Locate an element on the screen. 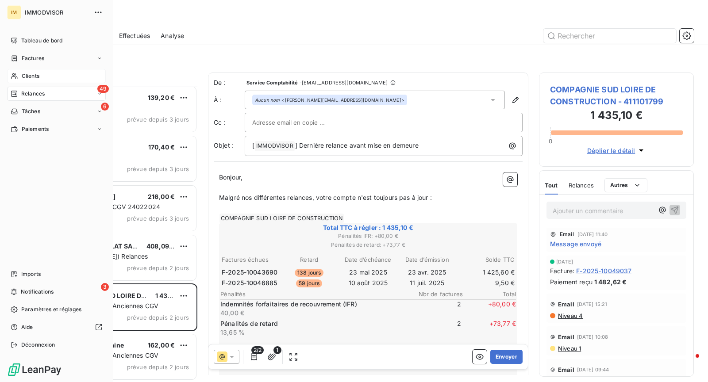 This screenshot has width=708, height=382. span: Paiement reçu is located at coordinates (571, 282).